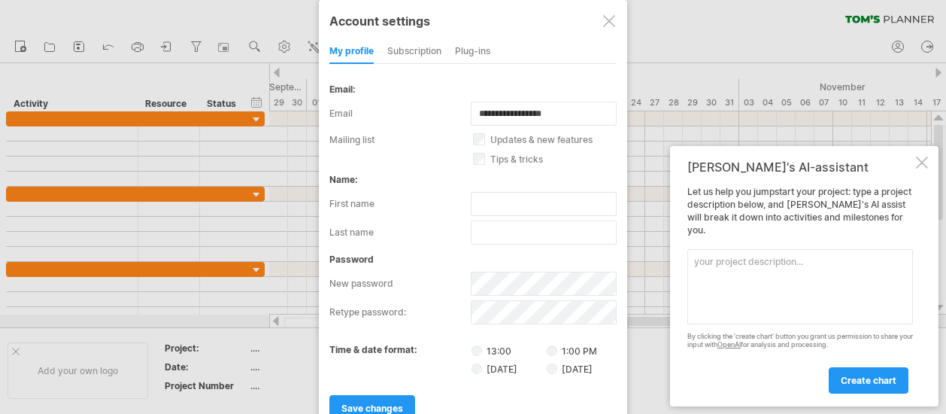  What do you see at coordinates (729, 344) in the screenshot?
I see `a: OpenAI` at bounding box center [729, 344].